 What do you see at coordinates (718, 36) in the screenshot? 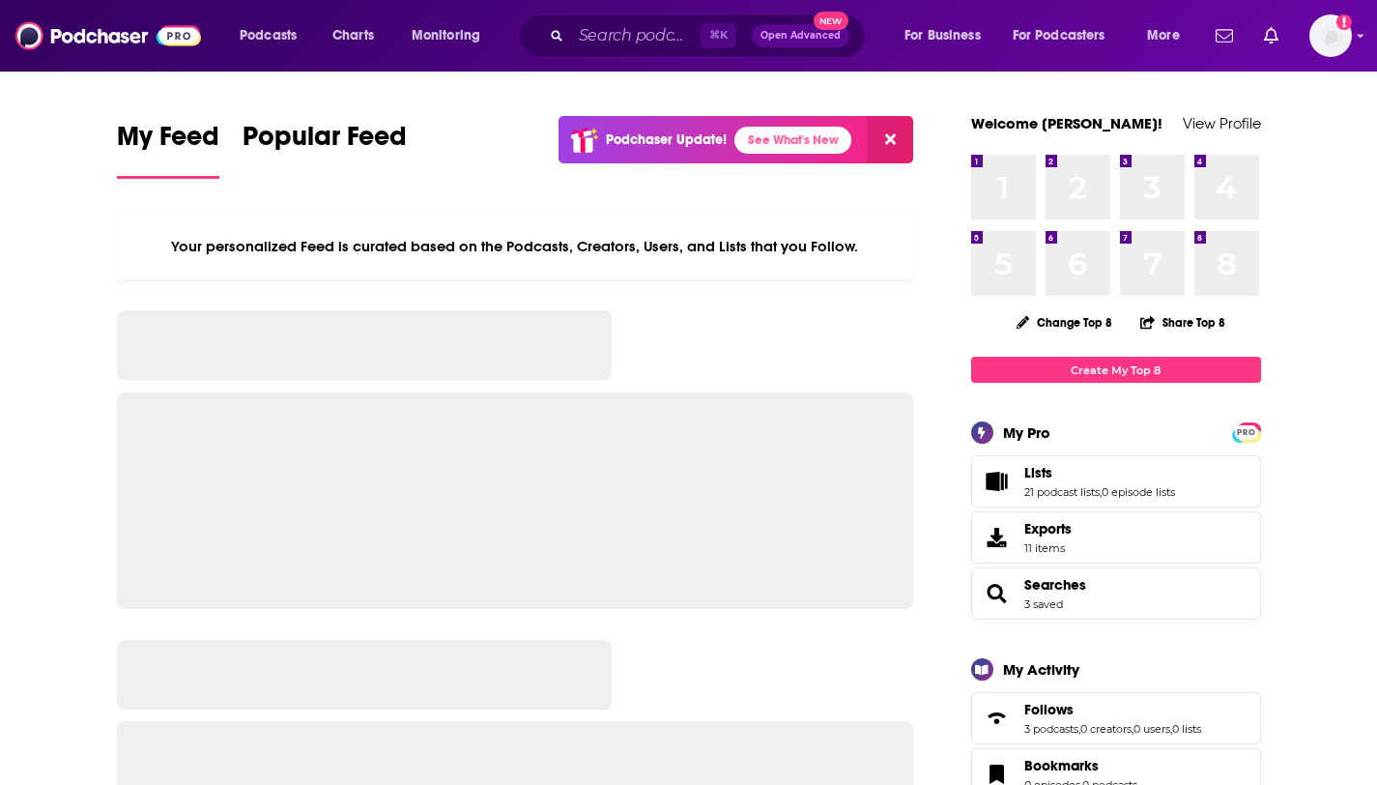
I see `span: ⌘ K` at bounding box center [718, 36].